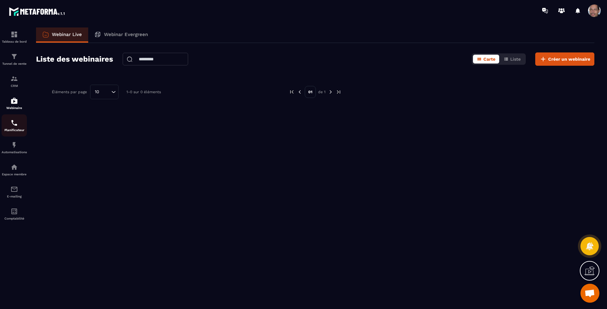 The width and height of the screenshot is (607, 309). What do you see at coordinates (569, 59) in the screenshot?
I see `span: Créer un webinaire` at bounding box center [569, 59].